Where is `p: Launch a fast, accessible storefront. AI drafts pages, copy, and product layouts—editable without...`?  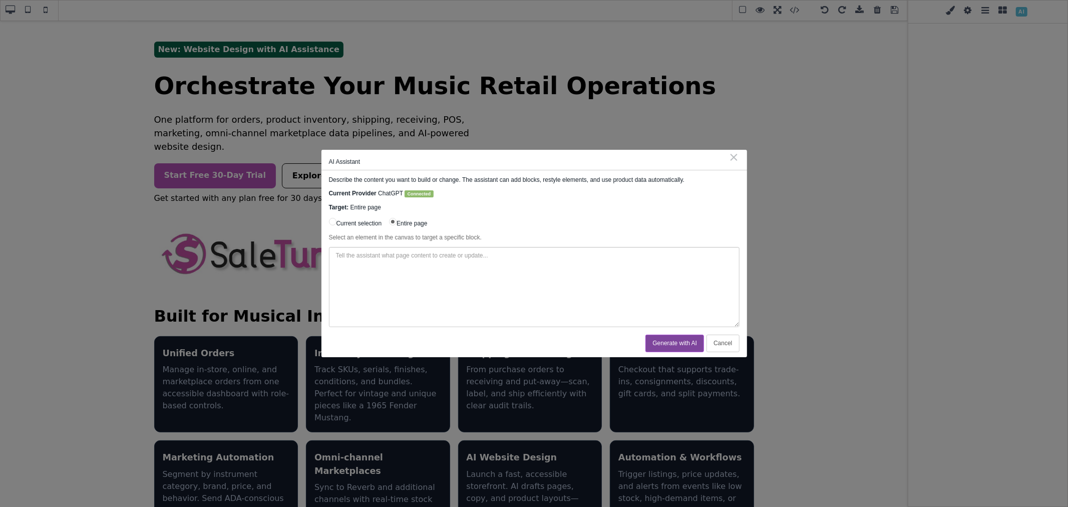
p: Launch a fast, accessible storefront. AI drafts pages, copy, and product layouts—editable without... is located at coordinates (530, 472).